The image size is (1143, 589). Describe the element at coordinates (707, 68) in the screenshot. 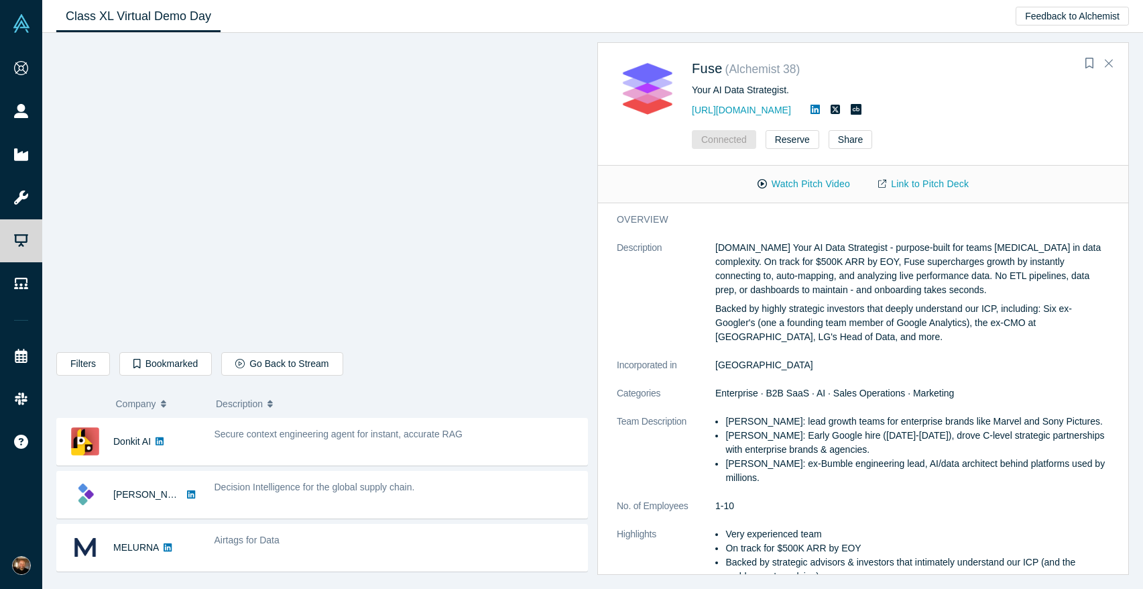

I see `a: Fuse` at that location.